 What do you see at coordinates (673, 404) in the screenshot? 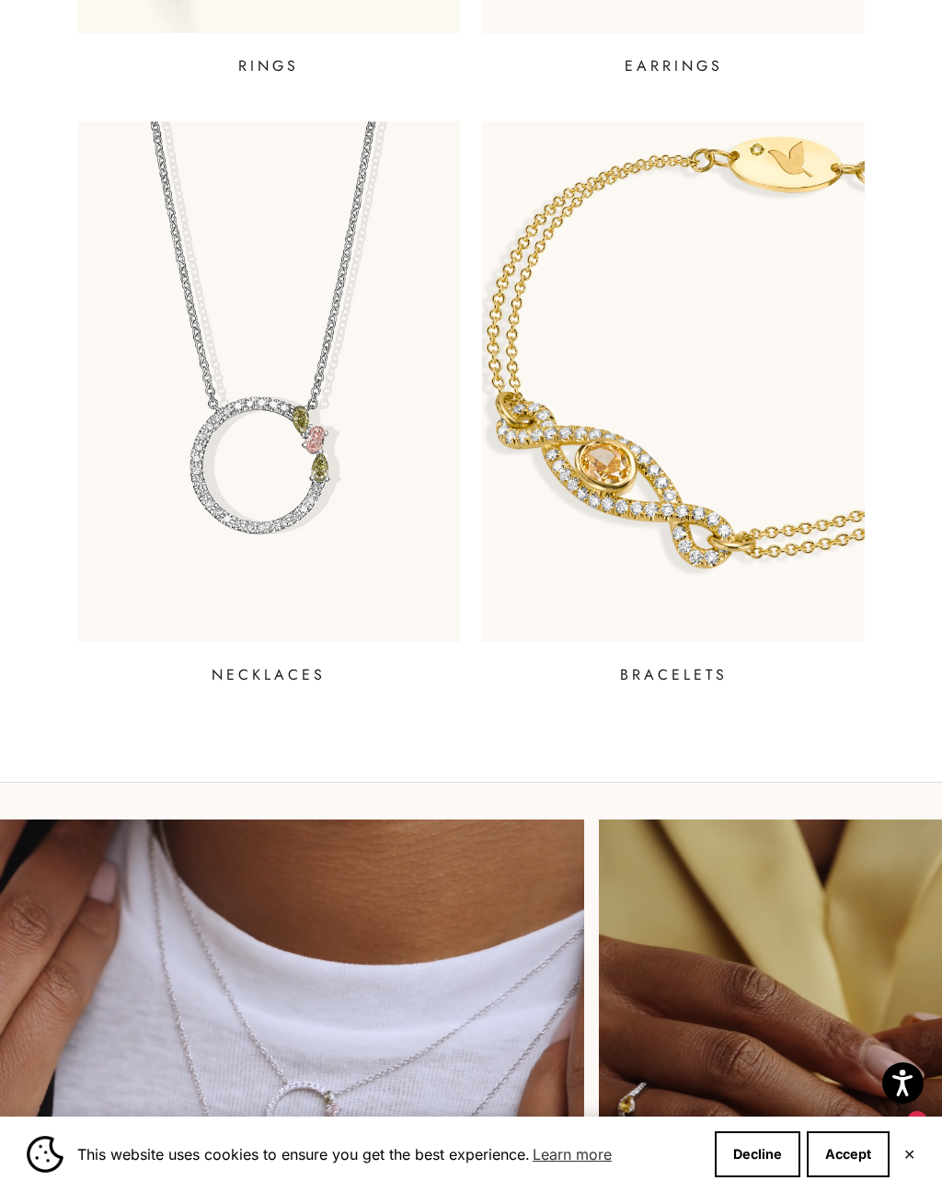
I see `a: BRACELETS` at bounding box center [673, 404].